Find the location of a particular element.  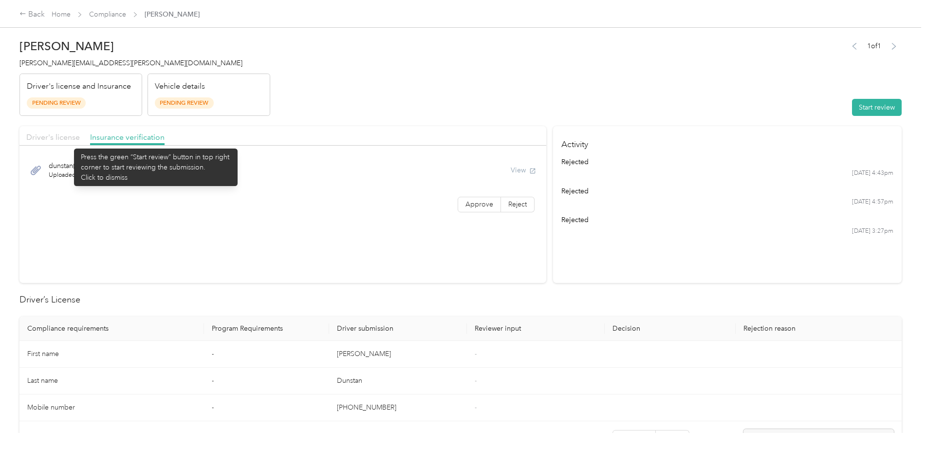

a: Compliance is located at coordinates (108, 14).